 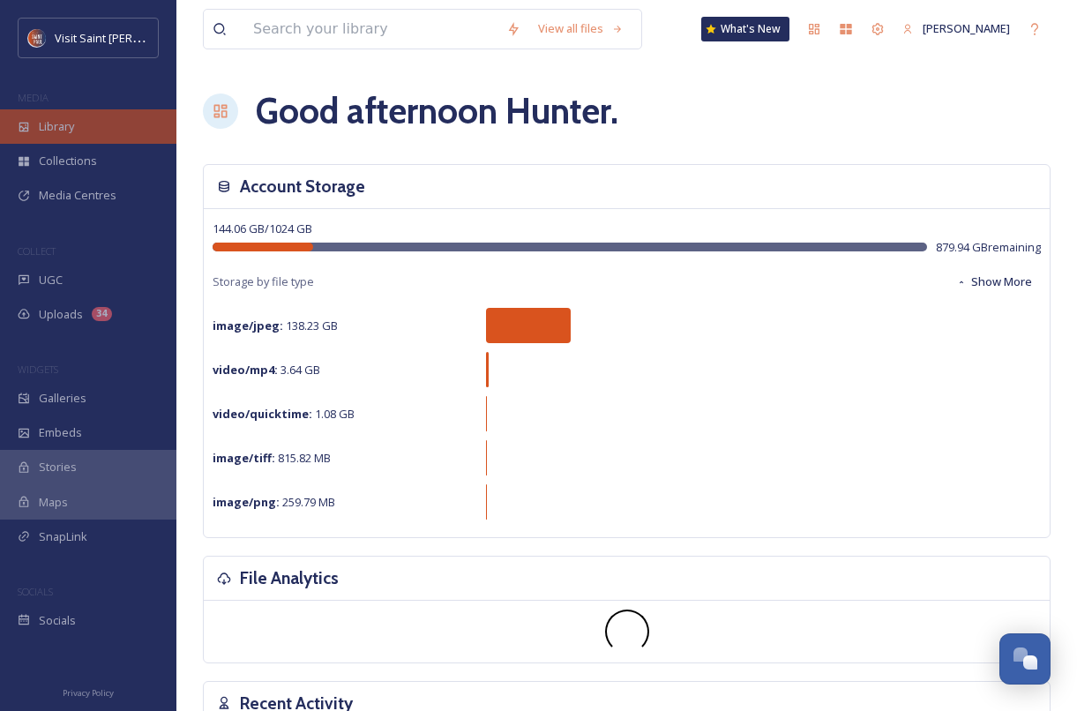 I want to click on span: Maps, so click(x=53, y=502).